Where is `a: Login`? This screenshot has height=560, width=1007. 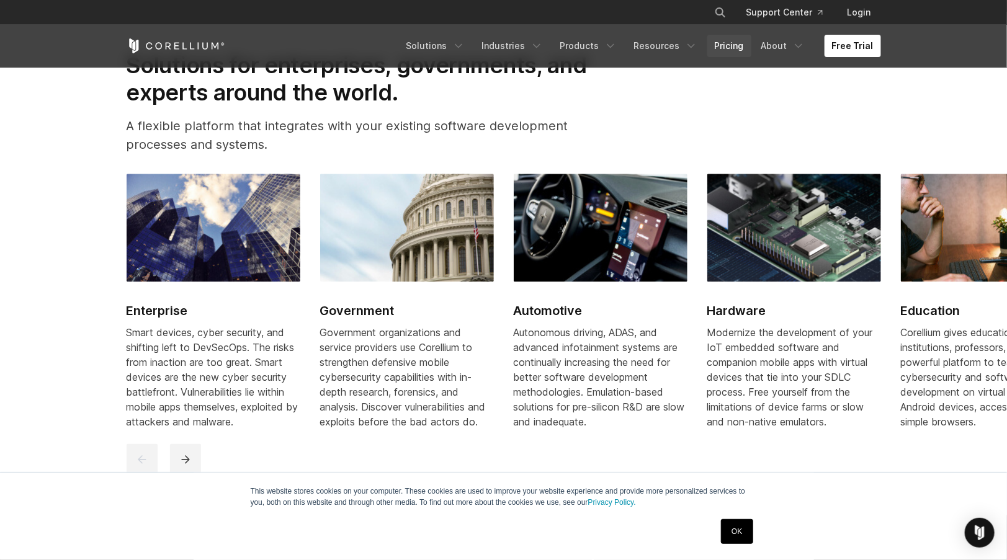
a: Login is located at coordinates (859, 12).